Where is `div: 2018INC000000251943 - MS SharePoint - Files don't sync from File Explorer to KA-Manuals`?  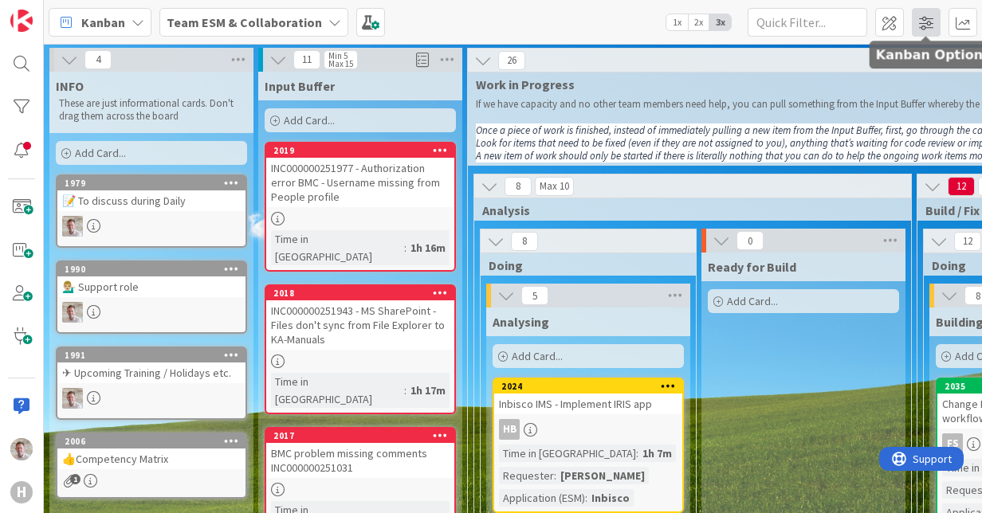 div: 2018INC000000251943 - MS SharePoint - Files don't sync from File Explorer to KA-Manuals is located at coordinates (360, 318).